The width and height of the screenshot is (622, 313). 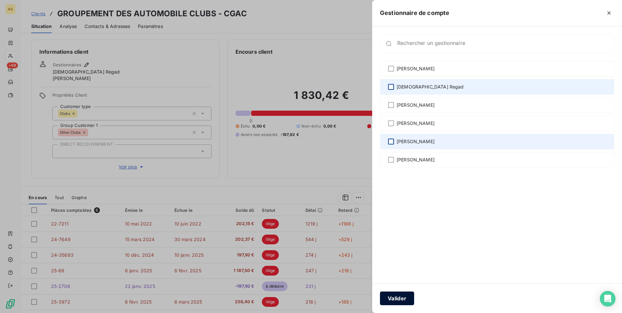 What do you see at coordinates (505, 44) in the screenshot?
I see `input: placeholder` at bounding box center [505, 44].